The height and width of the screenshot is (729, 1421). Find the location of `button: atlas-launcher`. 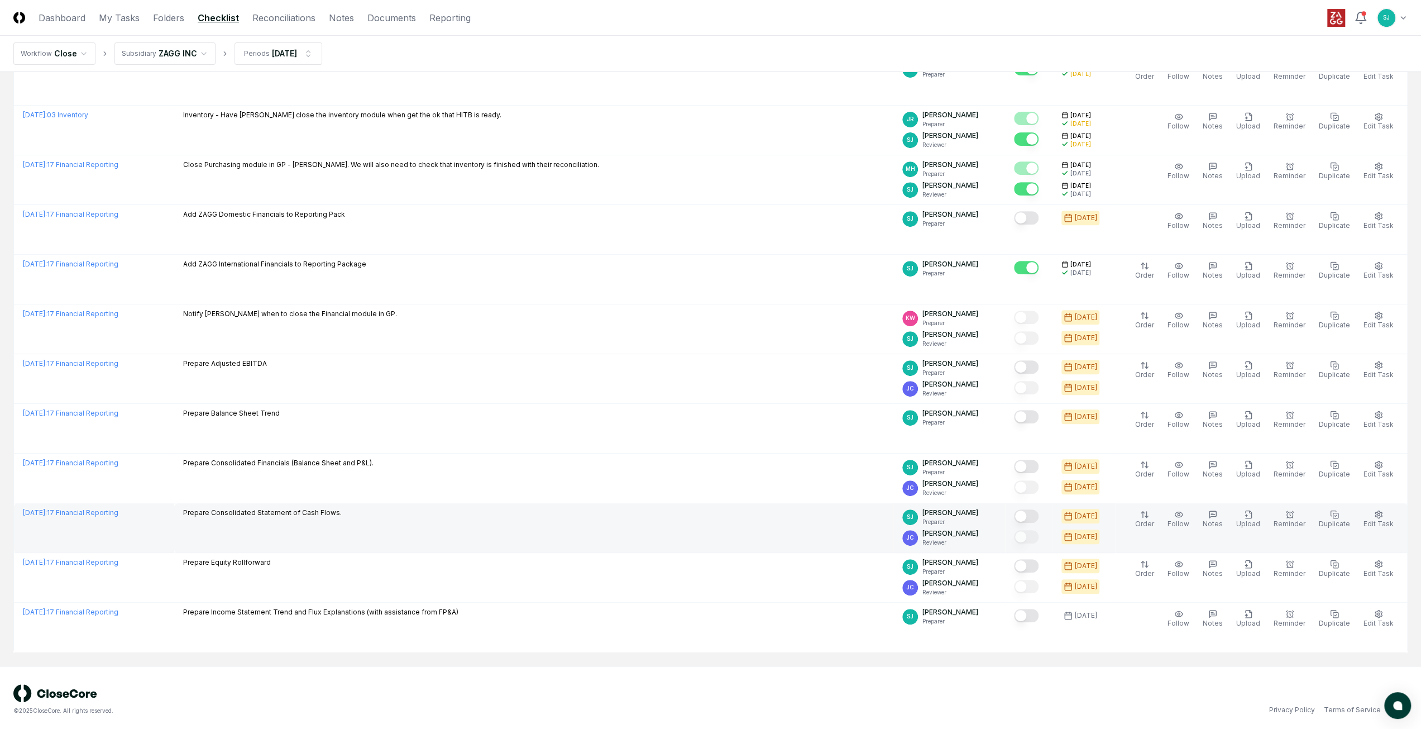

button: atlas-launcher is located at coordinates (1398, 705).